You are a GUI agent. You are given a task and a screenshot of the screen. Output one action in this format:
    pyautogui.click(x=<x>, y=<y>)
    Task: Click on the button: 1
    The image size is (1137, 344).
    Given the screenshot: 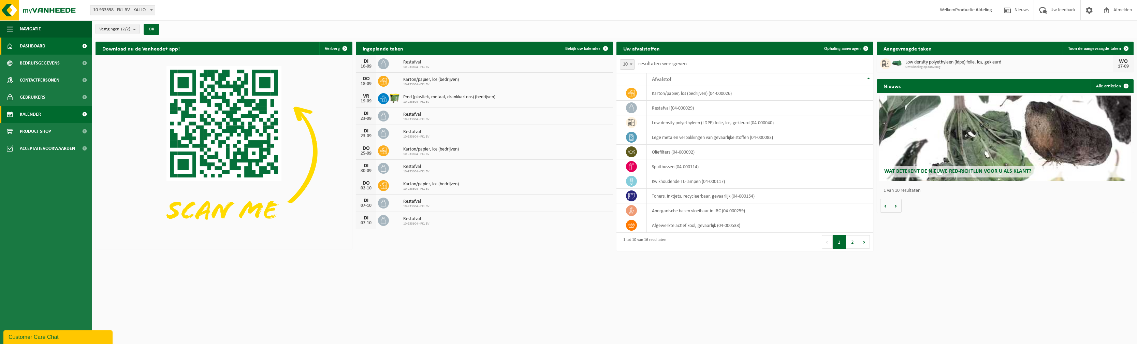 What is the action you would take?
    pyautogui.click(x=839, y=242)
    